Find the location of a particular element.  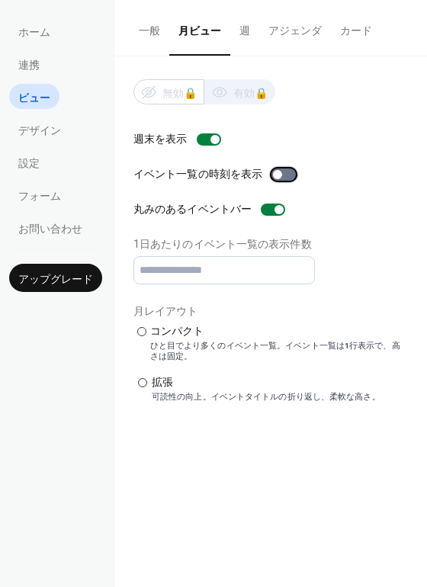

div: 丸みのあるイベントバー is located at coordinates (192, 209).